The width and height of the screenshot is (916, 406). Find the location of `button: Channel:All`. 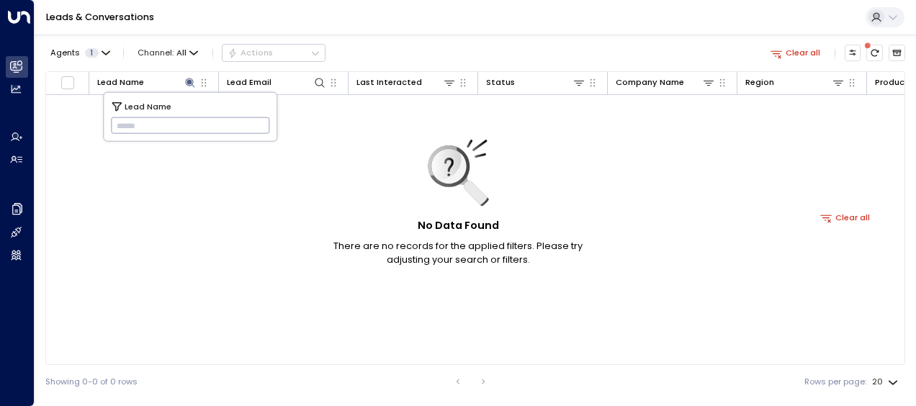

button: Channel:All is located at coordinates (168, 53).